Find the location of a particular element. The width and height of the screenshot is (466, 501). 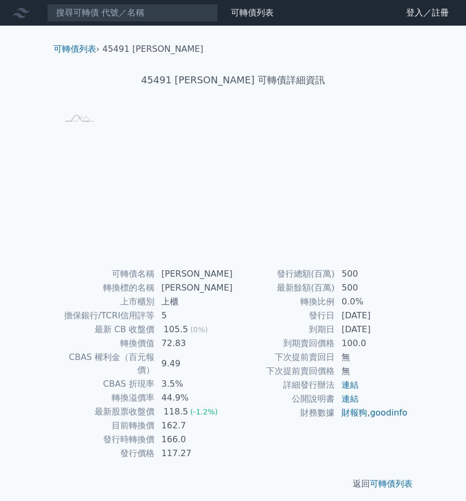

td: 財務數據 is located at coordinates (284, 413).